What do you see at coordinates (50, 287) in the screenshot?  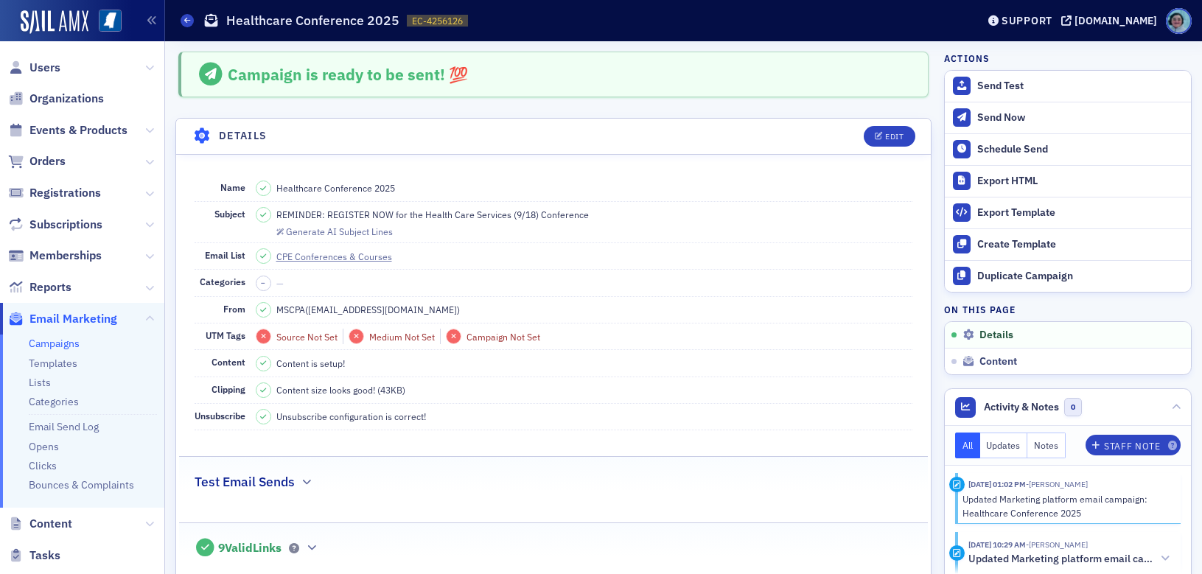 I see `span: Reports` at bounding box center [50, 287].